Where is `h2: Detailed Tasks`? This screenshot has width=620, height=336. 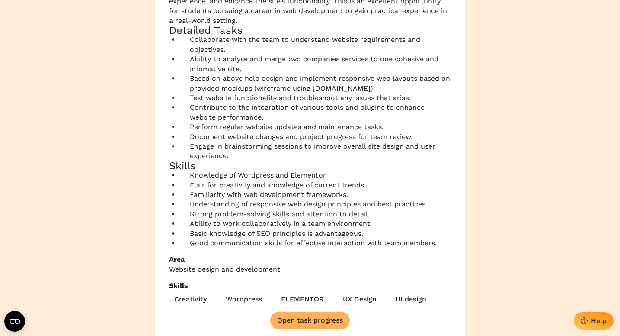 h2: Detailed Tasks is located at coordinates (310, 30).